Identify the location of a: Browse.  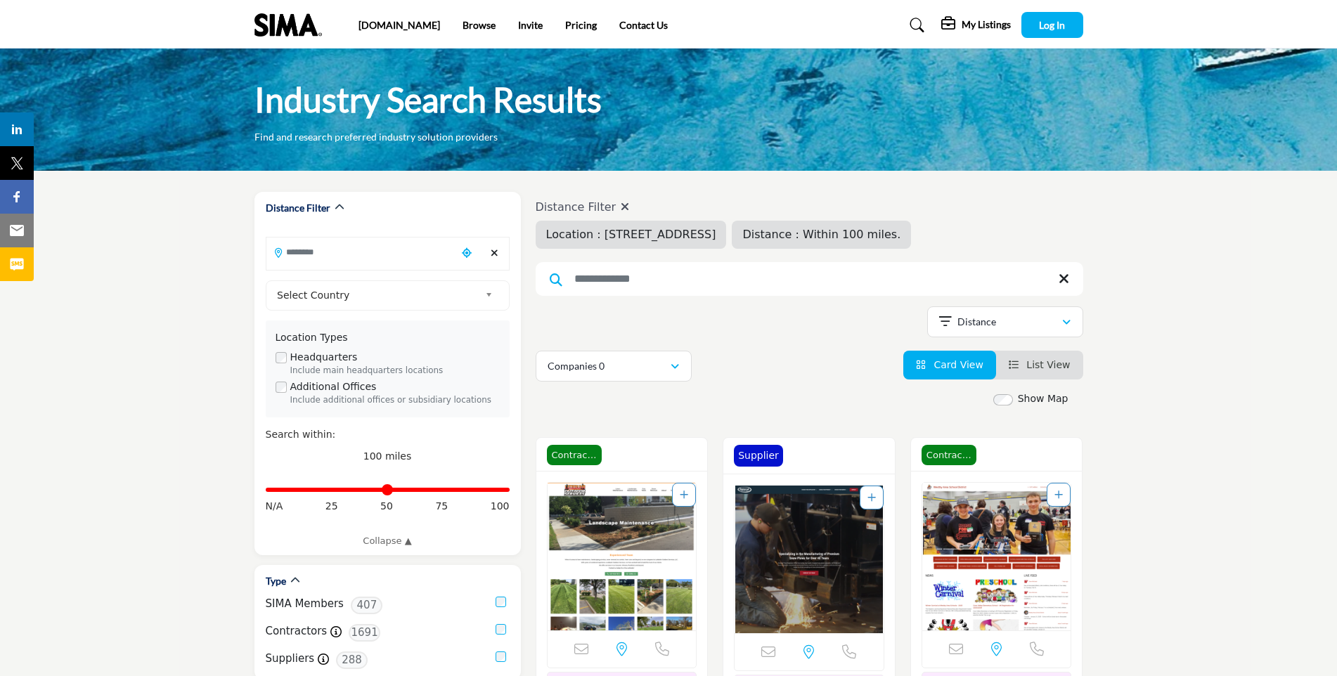
(479, 25).